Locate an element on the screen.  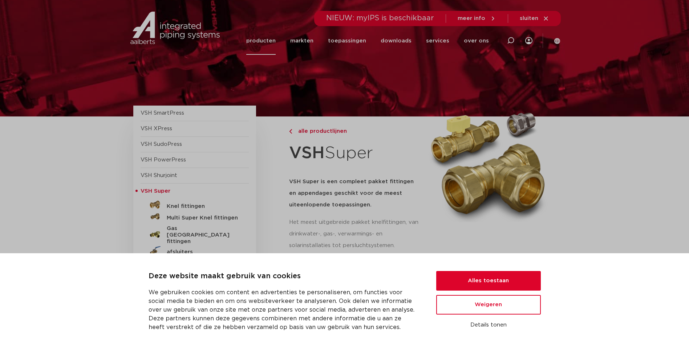
span: alle productlijnen is located at coordinates (320, 131).